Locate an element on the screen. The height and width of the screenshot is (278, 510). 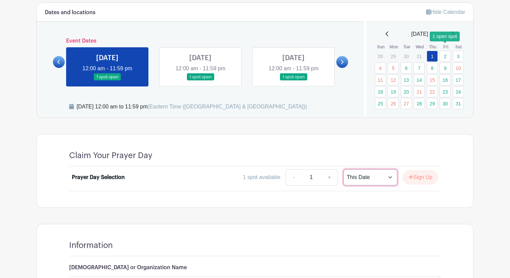
a: 7 is located at coordinates (419, 68).